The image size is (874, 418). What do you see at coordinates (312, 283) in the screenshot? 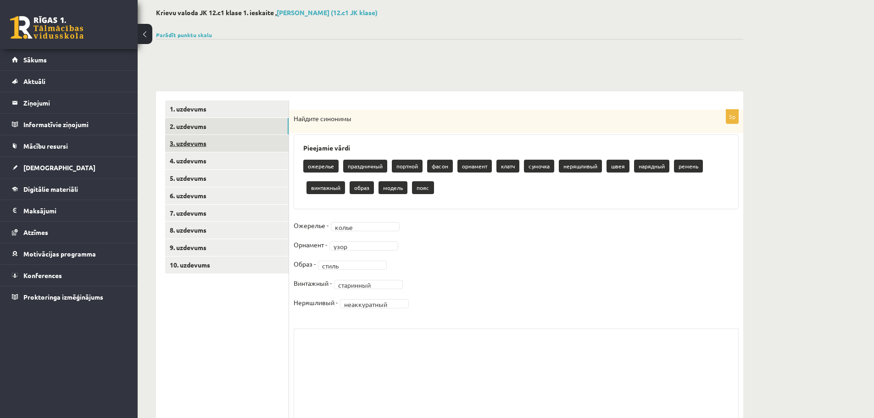
I see `p: Винтажный -` at bounding box center [312, 283].